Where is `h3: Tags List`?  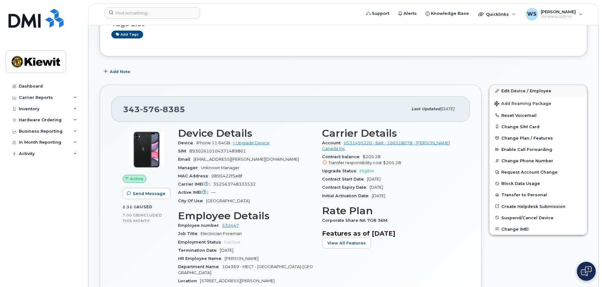
h3: Tags List is located at coordinates (344, 24).